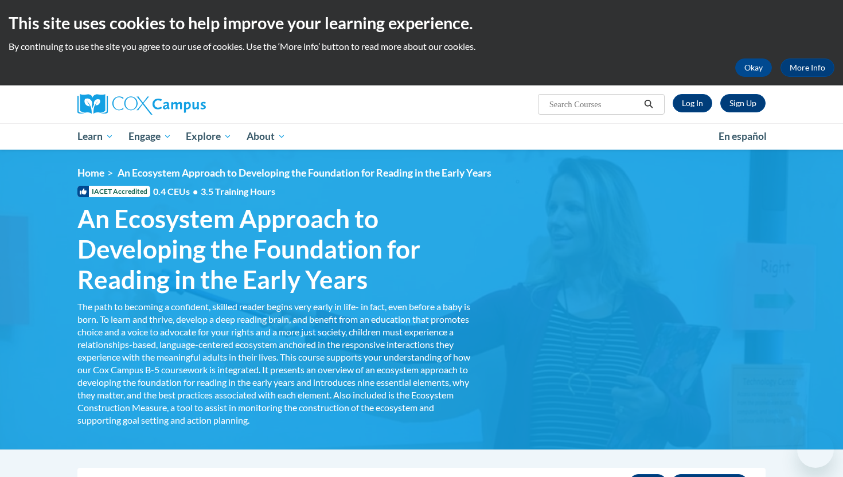 This screenshot has width=843, height=477. Describe the element at coordinates (214, 192) in the screenshot. I see `span: 0.4 CEUs` at that location.